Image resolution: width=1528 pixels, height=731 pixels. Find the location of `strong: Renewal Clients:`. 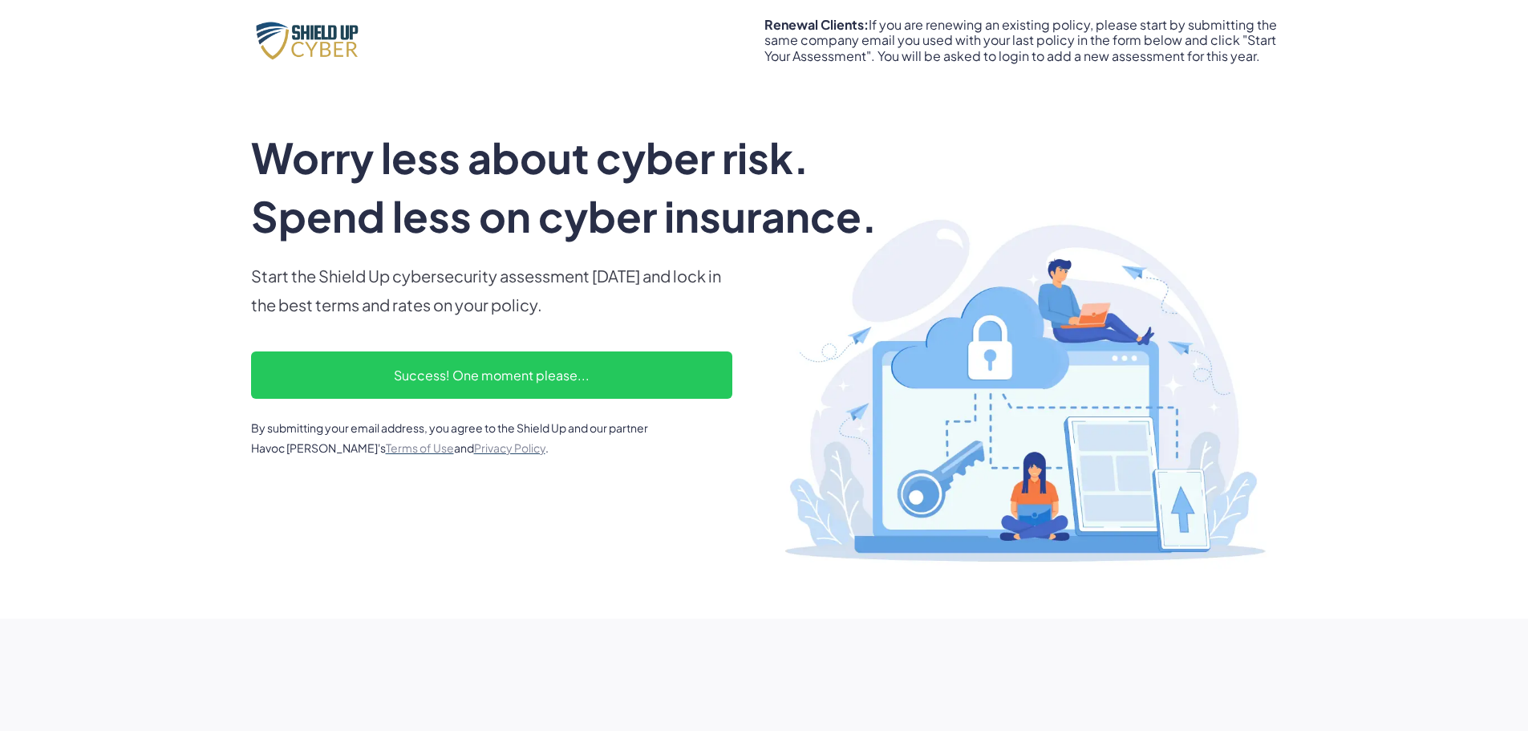

strong: Renewal Clients: is located at coordinates (817, 24).